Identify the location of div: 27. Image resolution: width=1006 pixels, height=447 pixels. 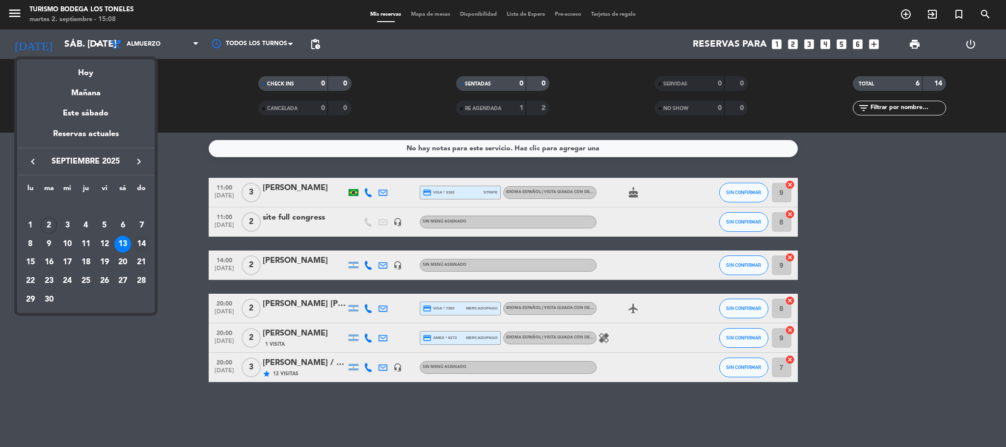
(123, 281).